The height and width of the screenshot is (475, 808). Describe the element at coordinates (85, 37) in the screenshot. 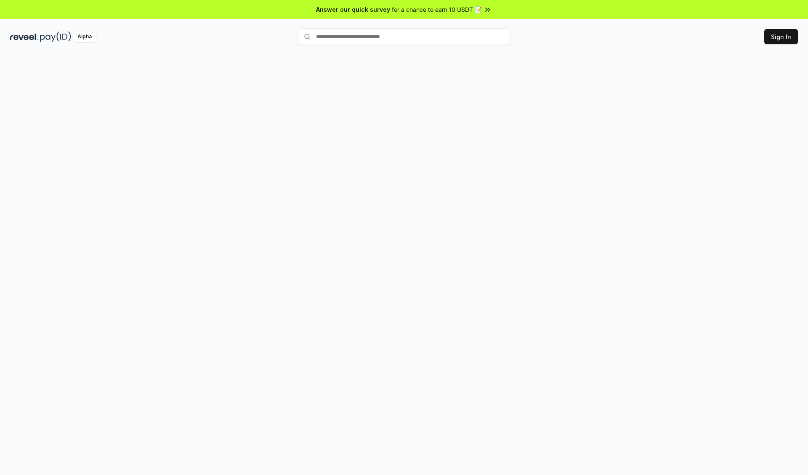

I see `div: Alpha` at that location.